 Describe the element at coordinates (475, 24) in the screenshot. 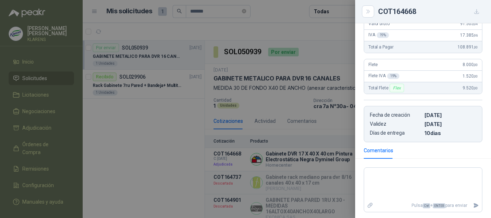

I see `span: ,04` at that location.